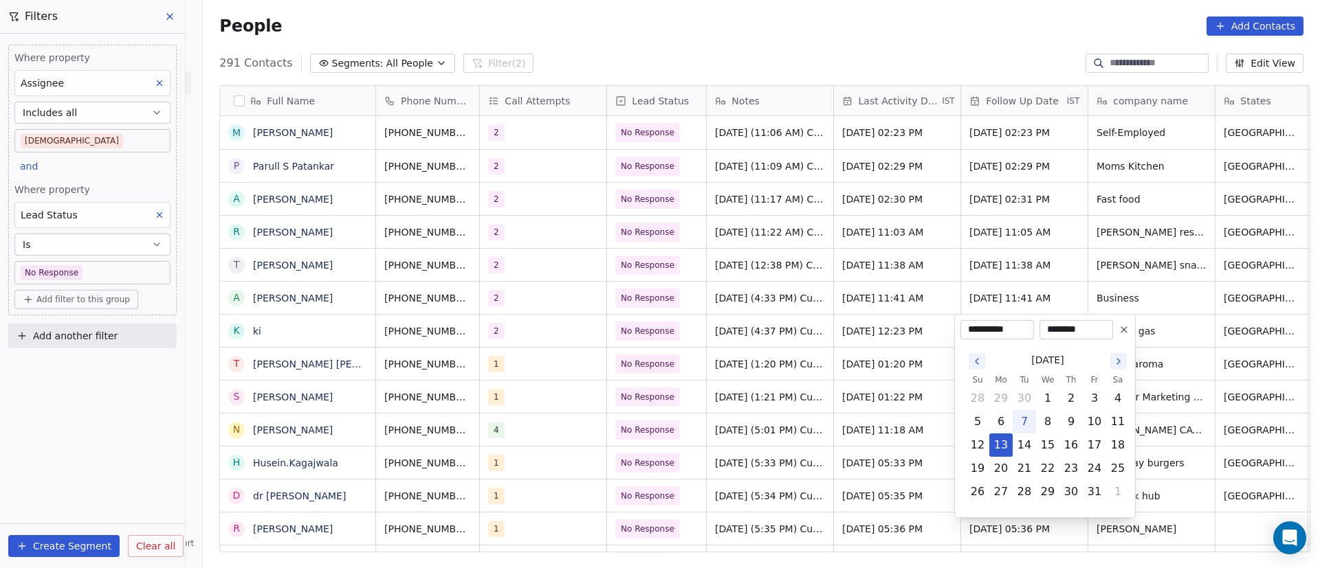  I want to click on button: Friday, October 17th, 2025, so click(1094, 445).